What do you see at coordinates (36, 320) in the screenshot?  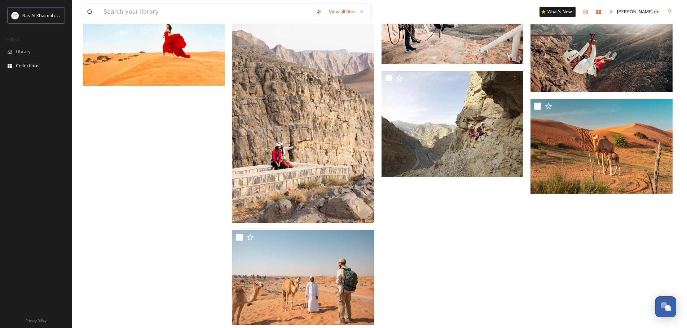 I see `a: Privacy Policy` at bounding box center [36, 320].